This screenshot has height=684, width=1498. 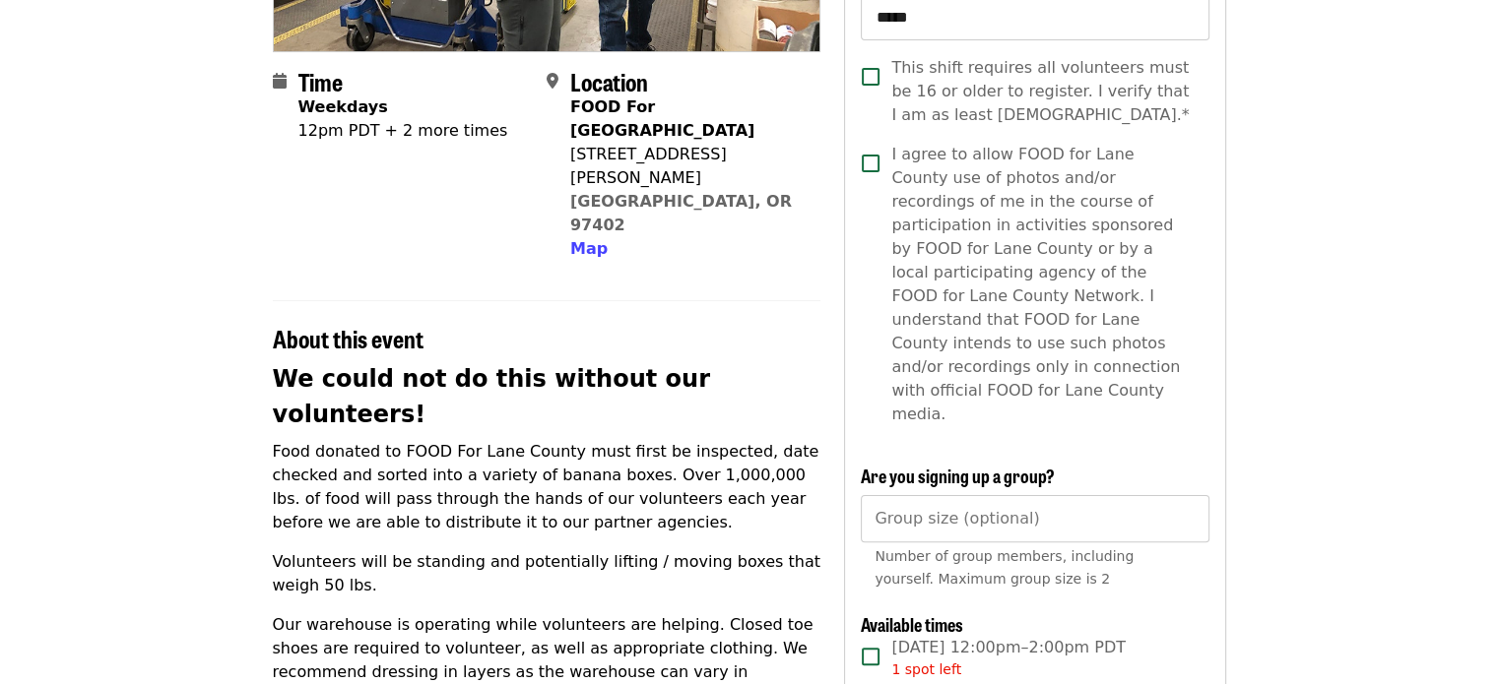 I want to click on button: Map, so click(x=589, y=249).